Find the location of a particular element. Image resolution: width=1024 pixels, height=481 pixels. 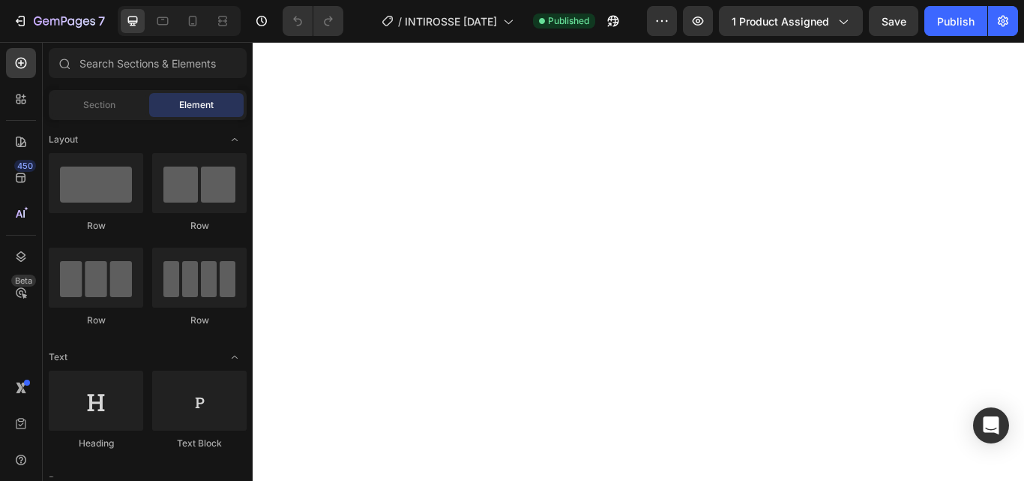

button: 1 product assigned is located at coordinates (791, 21).